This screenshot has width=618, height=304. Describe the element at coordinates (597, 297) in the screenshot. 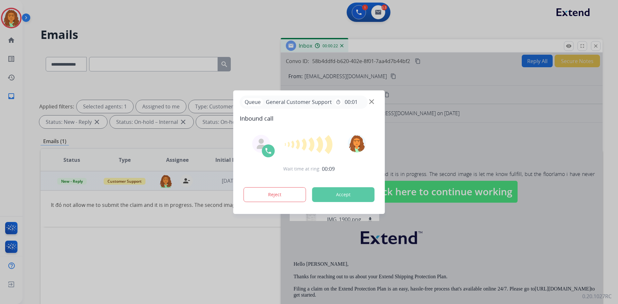

I see `p: 0.20.1027RC` at that location.